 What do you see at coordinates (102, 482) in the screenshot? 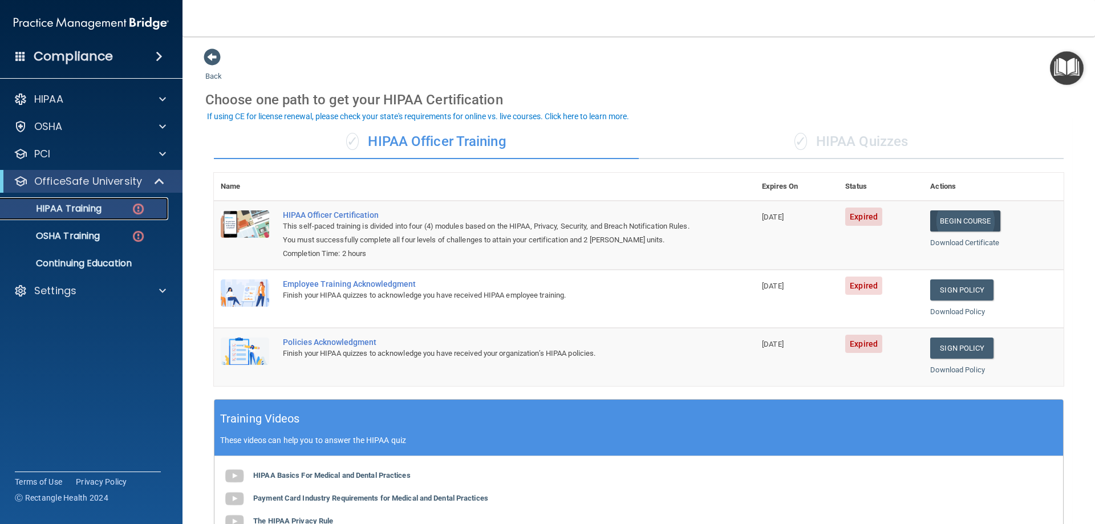
I see `a: Privacy Policy` at bounding box center [102, 482].